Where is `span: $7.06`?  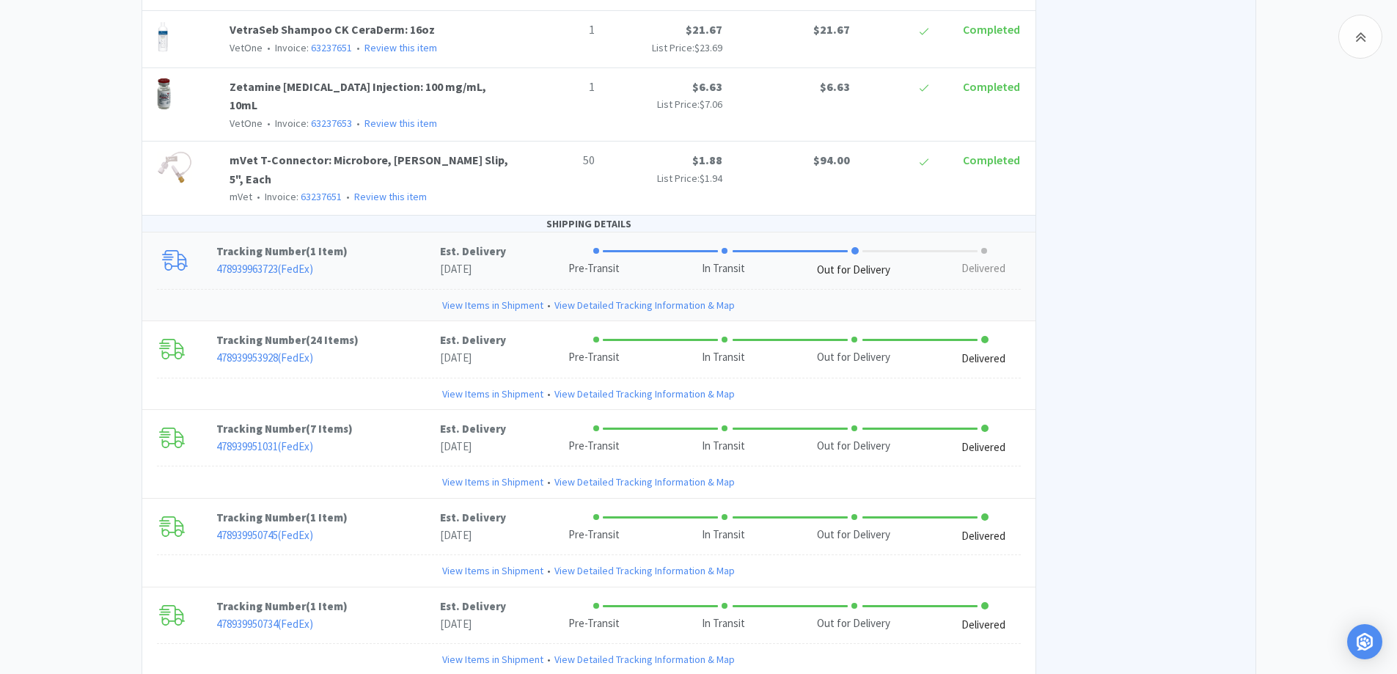
span: $7.06 is located at coordinates (711, 104).